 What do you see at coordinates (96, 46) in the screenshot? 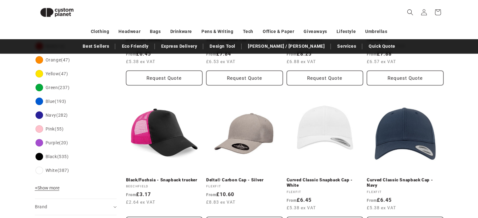
I see `a: Best Sellers` at bounding box center [96, 46].